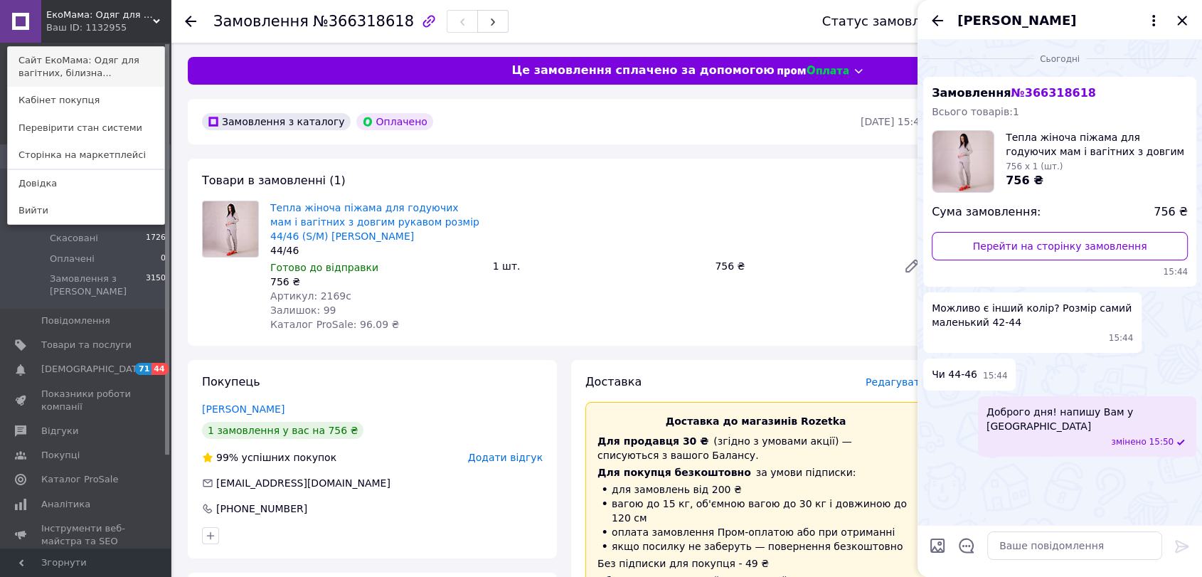 This screenshot has width=1202, height=577. I want to click on div: Статус замовлення, so click(888, 21).